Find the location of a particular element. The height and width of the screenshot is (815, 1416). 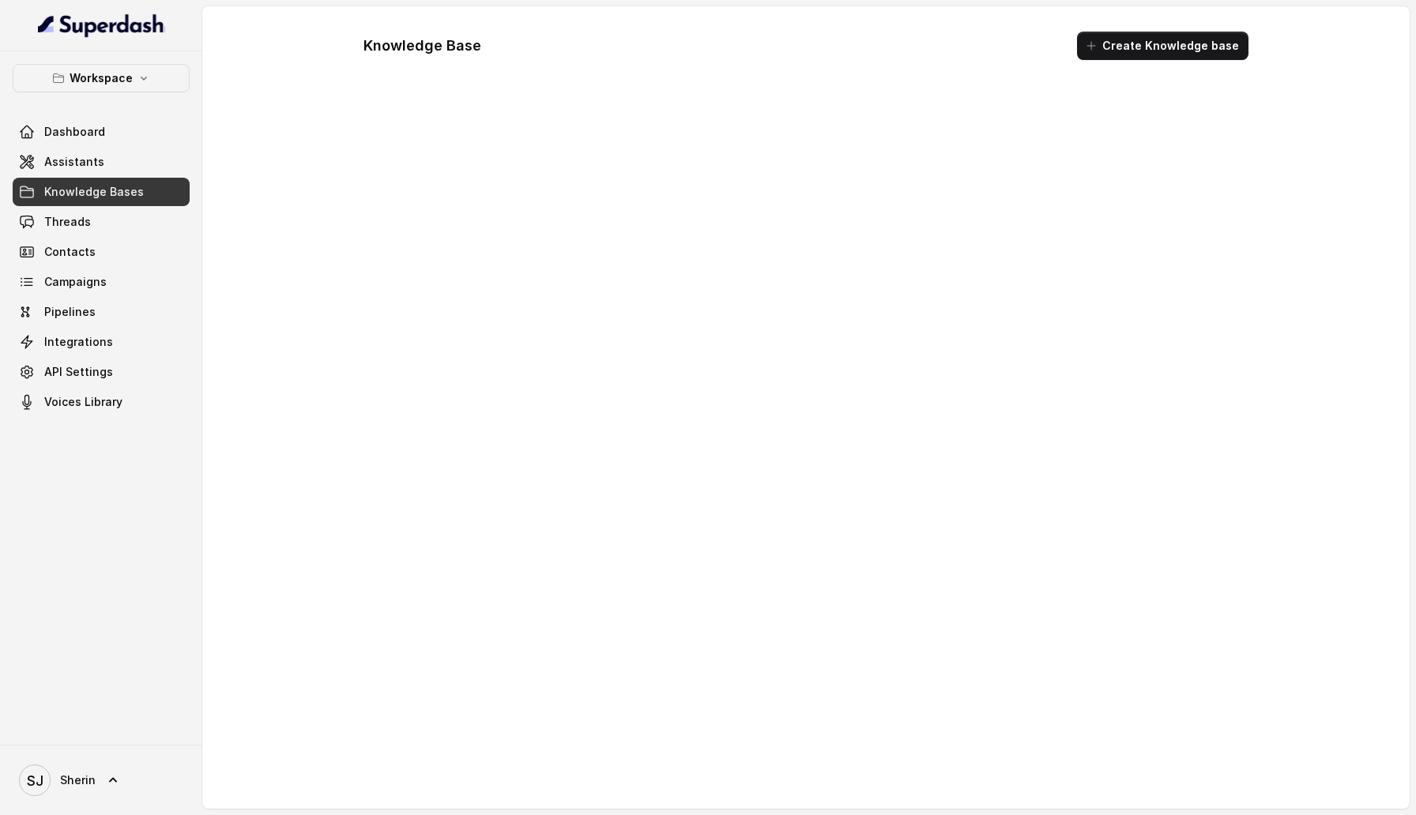

a: Contacts is located at coordinates (101, 252).